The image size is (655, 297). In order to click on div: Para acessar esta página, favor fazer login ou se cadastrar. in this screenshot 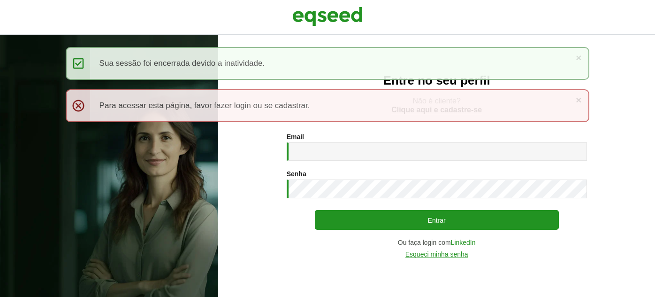, I will do `click(328, 106)`.